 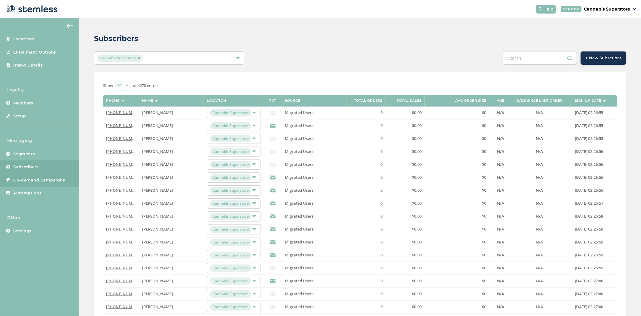 What do you see at coordinates (24, 154) in the screenshot?
I see `span: Segments` at bounding box center [24, 154].